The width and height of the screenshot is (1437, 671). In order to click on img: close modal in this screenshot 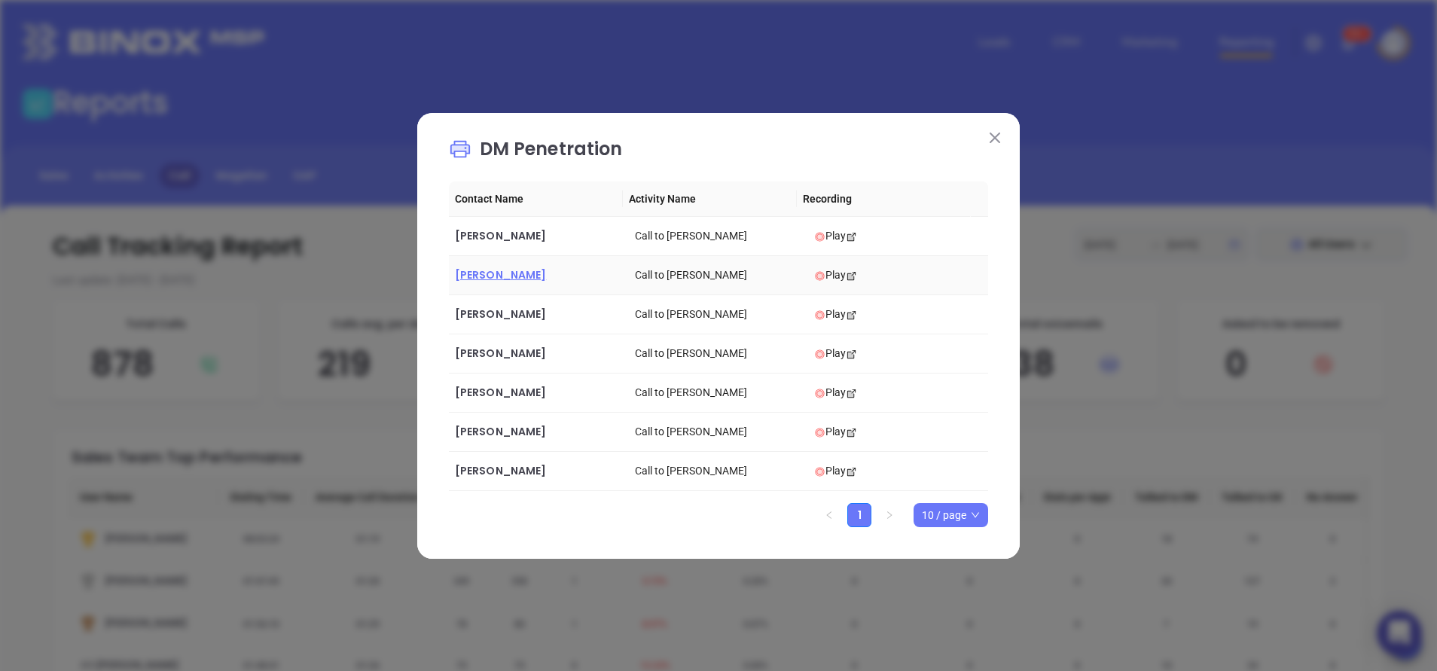, I will do `click(995, 138)`.